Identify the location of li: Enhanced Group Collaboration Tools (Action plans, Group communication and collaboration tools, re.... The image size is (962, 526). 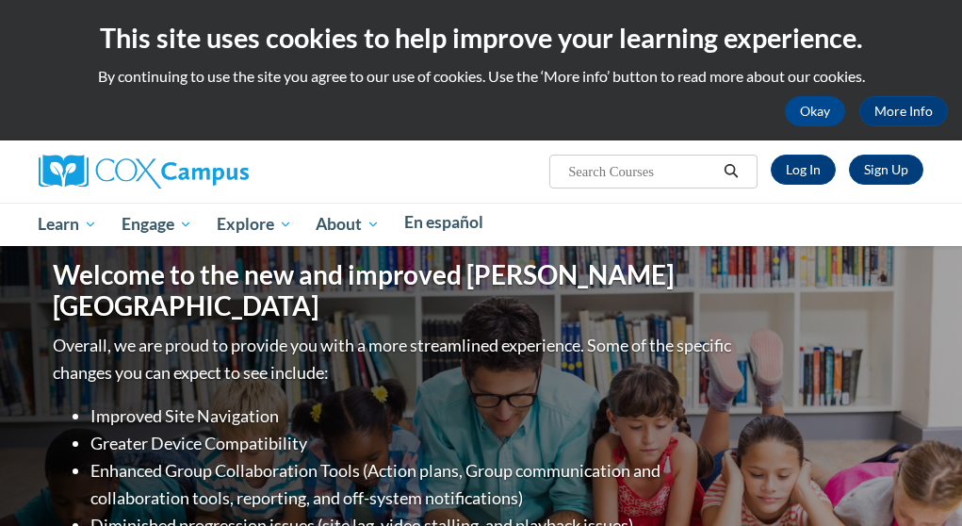
(413, 484).